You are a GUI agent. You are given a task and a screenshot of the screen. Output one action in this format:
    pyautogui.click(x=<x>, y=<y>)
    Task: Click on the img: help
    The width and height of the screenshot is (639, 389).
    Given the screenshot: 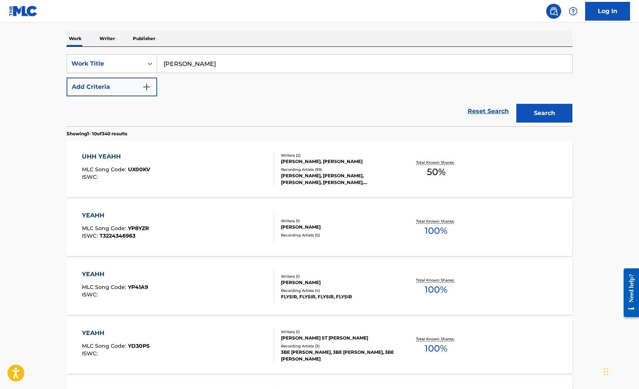 What is the action you would take?
    pyautogui.click(x=574, y=11)
    